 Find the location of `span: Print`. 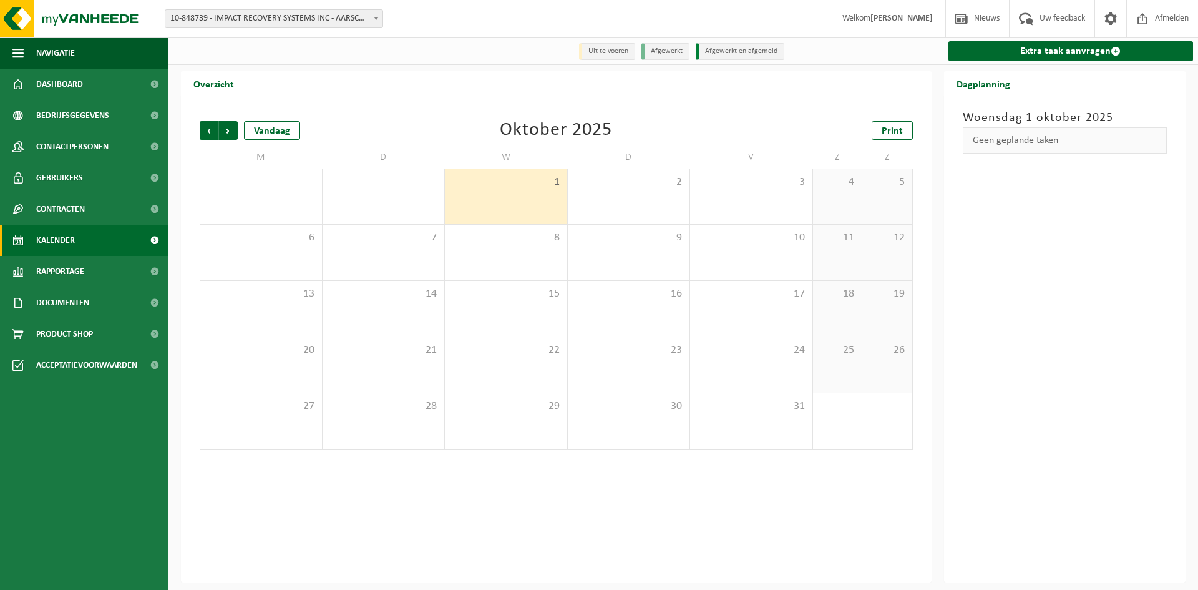

span: Print is located at coordinates (892, 131).